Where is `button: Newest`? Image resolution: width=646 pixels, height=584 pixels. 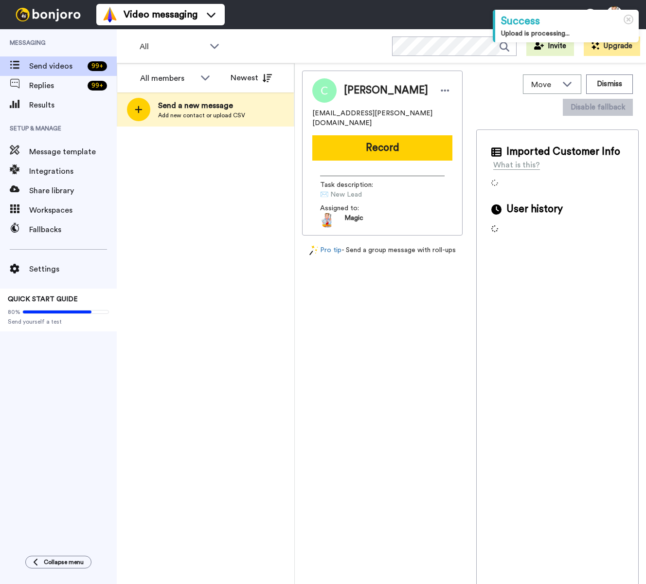 button: Newest is located at coordinates (251, 78).